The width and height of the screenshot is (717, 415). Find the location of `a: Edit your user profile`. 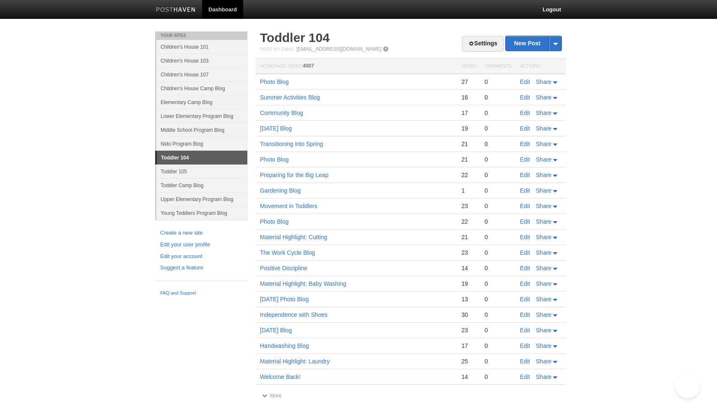

a: Edit your user profile is located at coordinates (201, 244).